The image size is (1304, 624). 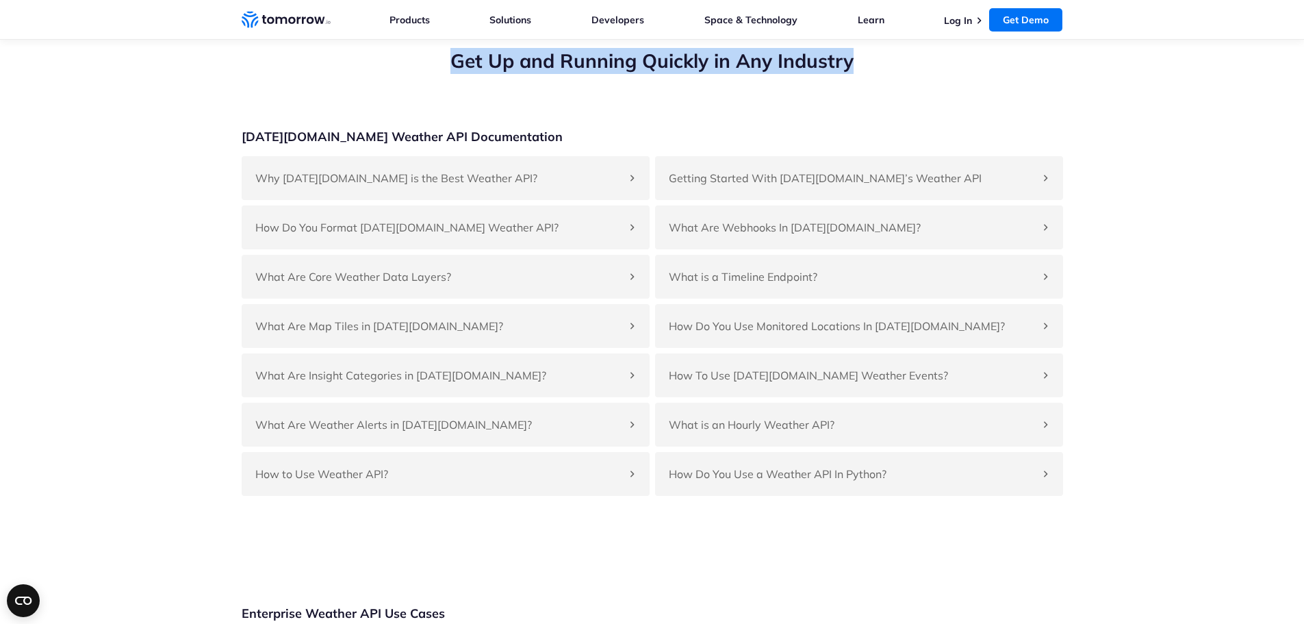 What do you see at coordinates (23, 600) in the screenshot?
I see `button: Open CMP widget` at bounding box center [23, 600].